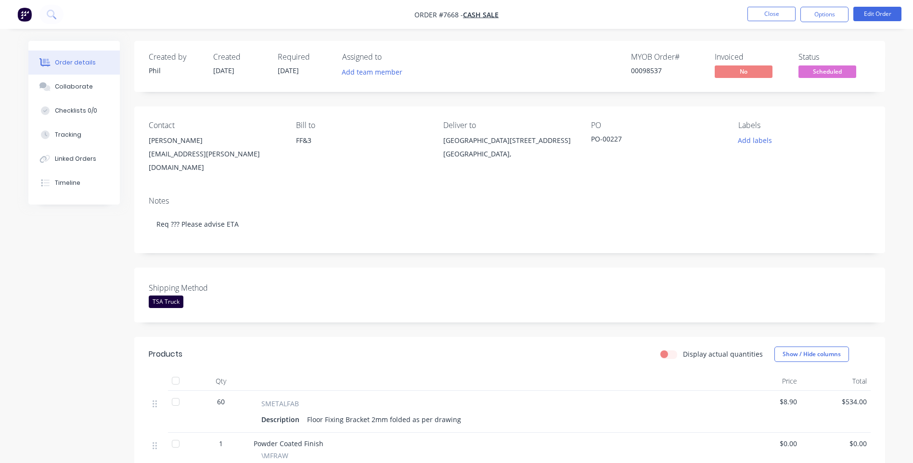 The width and height of the screenshot is (913, 463). Describe the element at coordinates (804, 125) in the screenshot. I see `div: Labels` at that location.